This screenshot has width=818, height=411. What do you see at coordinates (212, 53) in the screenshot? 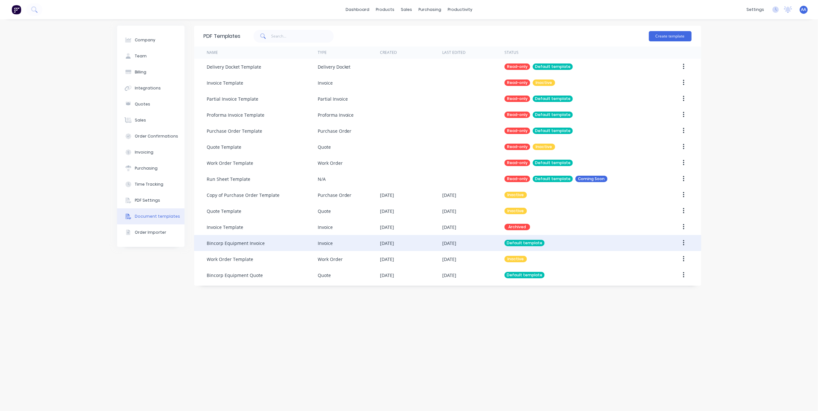
I see `div: Name` at bounding box center [212, 53].